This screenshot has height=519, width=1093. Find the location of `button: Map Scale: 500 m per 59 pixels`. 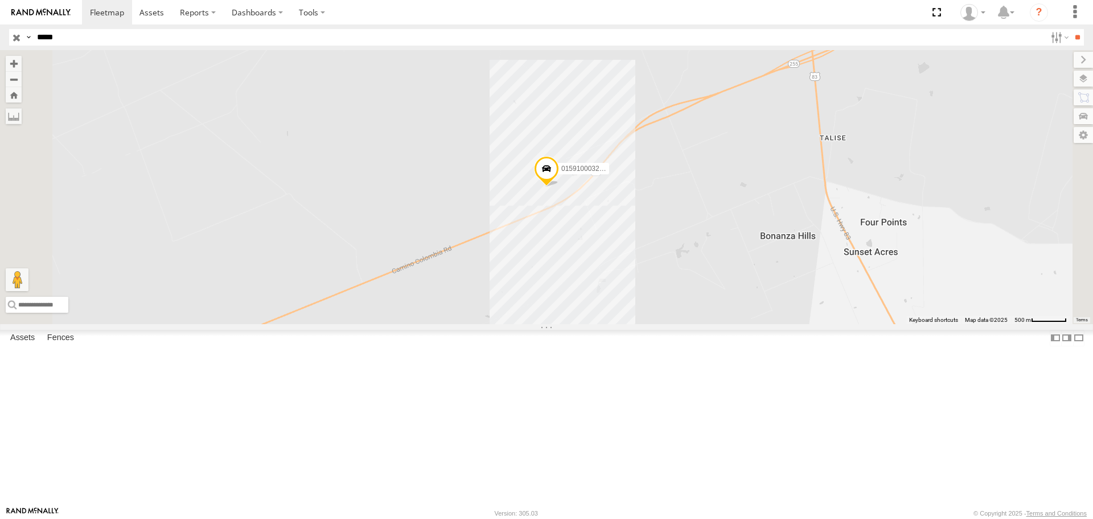

button: Map Scale: 500 m per 59 pixels is located at coordinates (1041, 320).